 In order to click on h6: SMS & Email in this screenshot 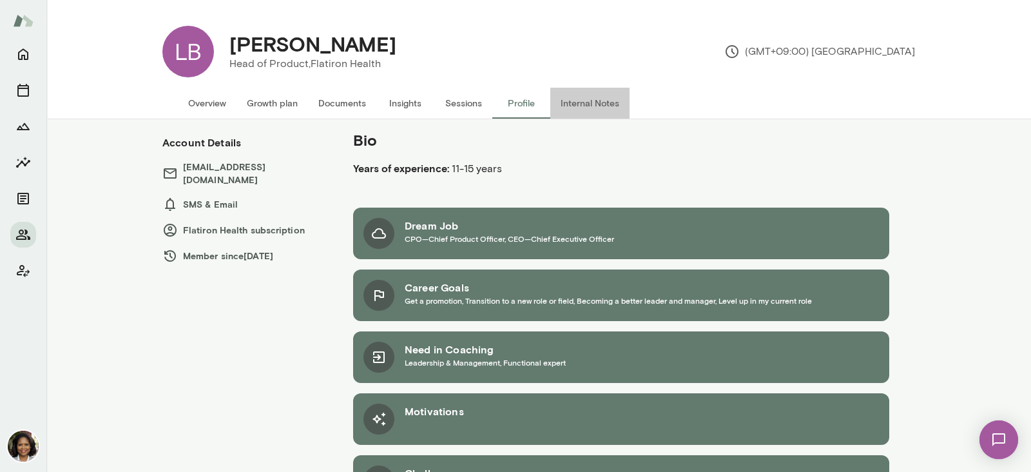, I will do `click(245, 204)`.